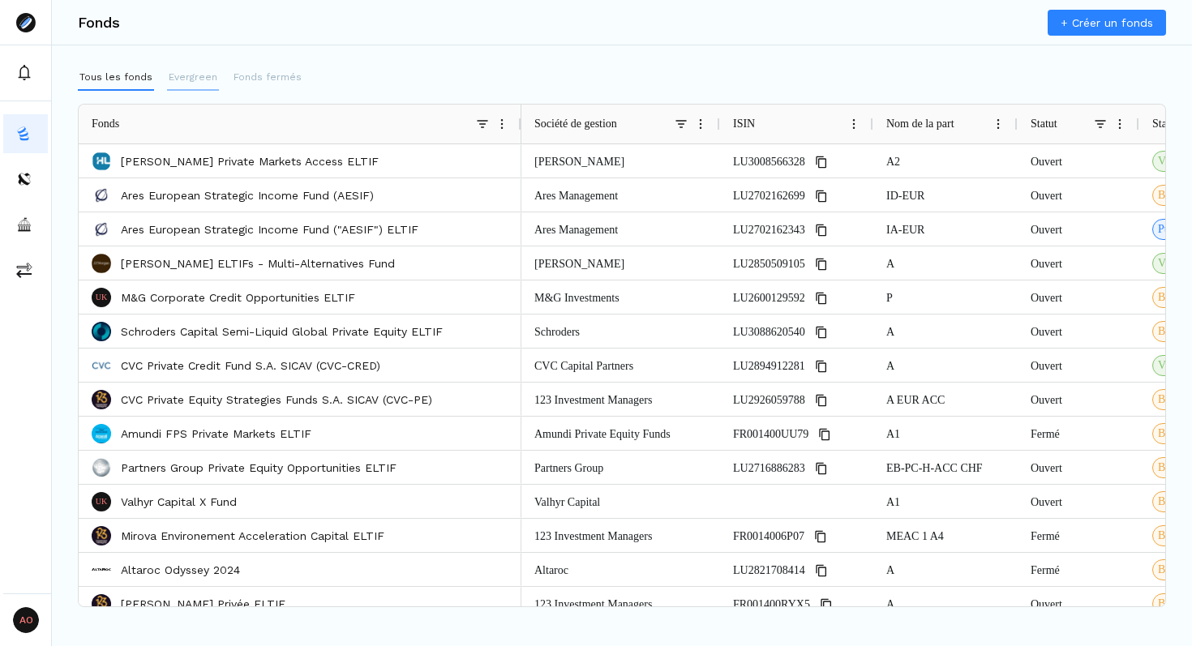 This screenshot has width=1192, height=646. What do you see at coordinates (1107, 23) in the screenshot?
I see `a: + Créer un fonds` at bounding box center [1107, 23].